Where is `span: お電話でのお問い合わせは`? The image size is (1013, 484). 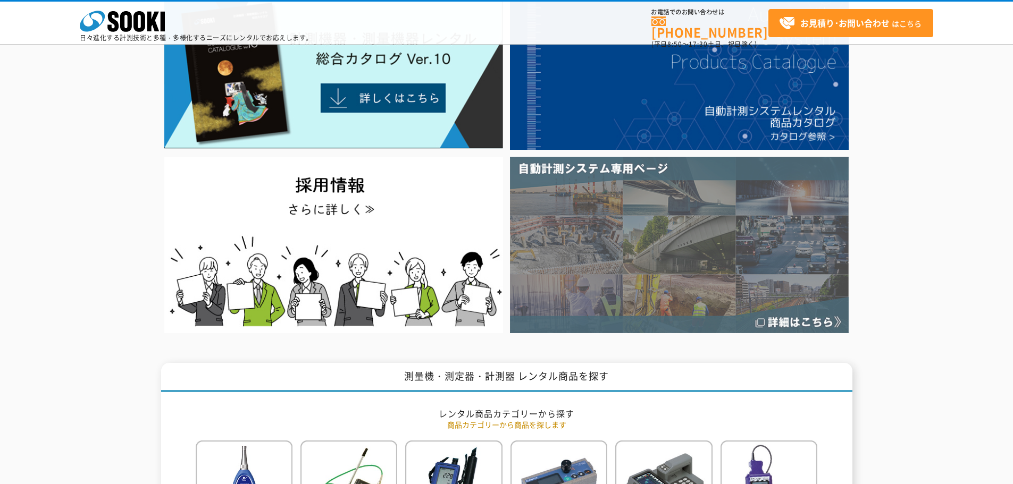
span: お電話でのお問い合わせは is located at coordinates (710, 12).